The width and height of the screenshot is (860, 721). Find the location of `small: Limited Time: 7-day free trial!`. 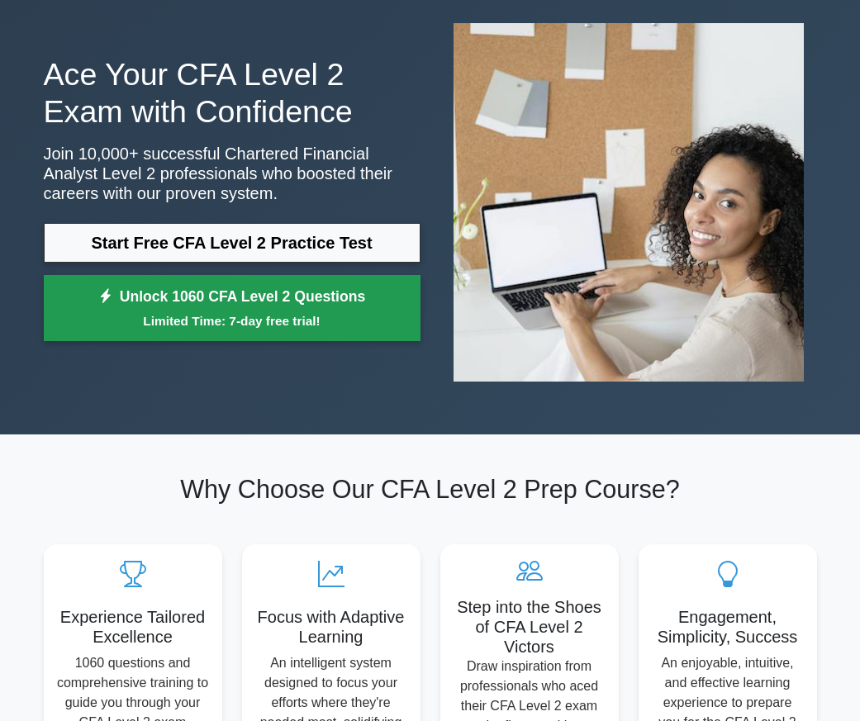

small: Limited Time: 7-day free trial! is located at coordinates (232, 321).